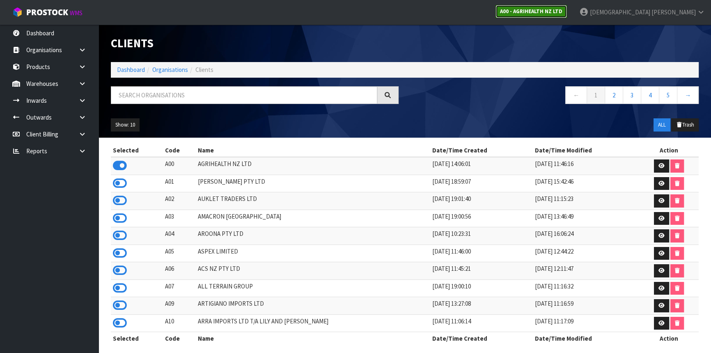 The image size is (711, 353). Describe the element at coordinates (179, 253) in the screenshot. I see `td: A05` at that location.